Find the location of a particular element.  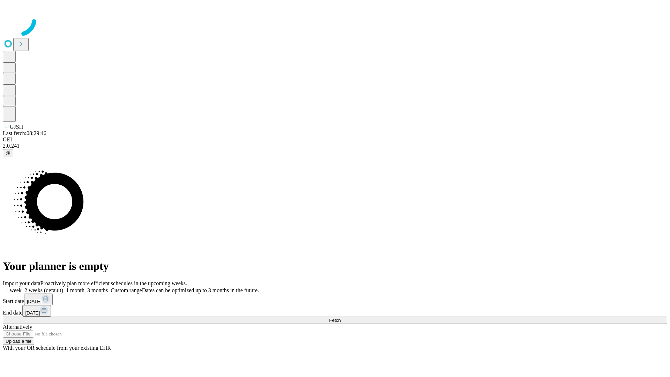

div: End date is located at coordinates (335, 311).